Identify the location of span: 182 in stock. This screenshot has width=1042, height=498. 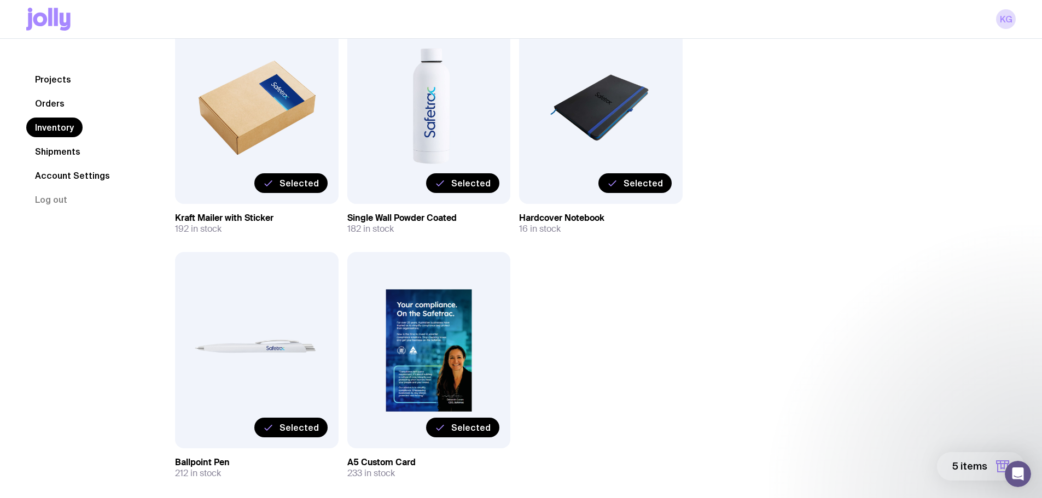
(370, 229).